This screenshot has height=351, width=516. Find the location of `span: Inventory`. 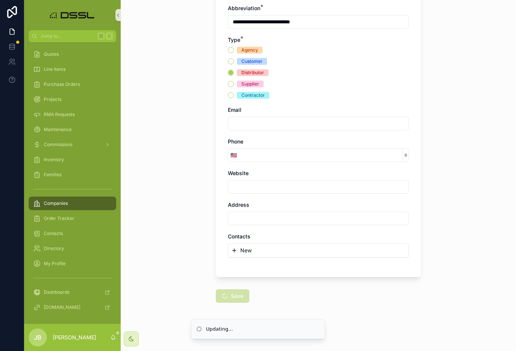

span: Inventory is located at coordinates (54, 160).